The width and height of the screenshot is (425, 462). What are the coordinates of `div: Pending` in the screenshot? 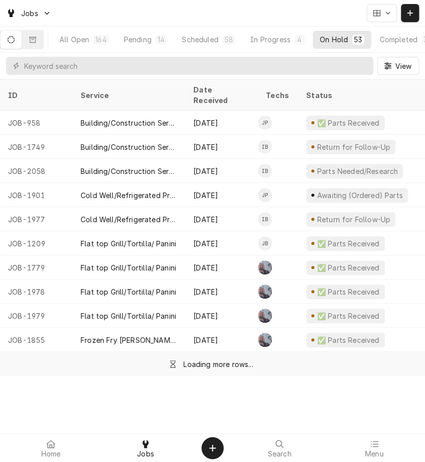 It's located at (137, 39).